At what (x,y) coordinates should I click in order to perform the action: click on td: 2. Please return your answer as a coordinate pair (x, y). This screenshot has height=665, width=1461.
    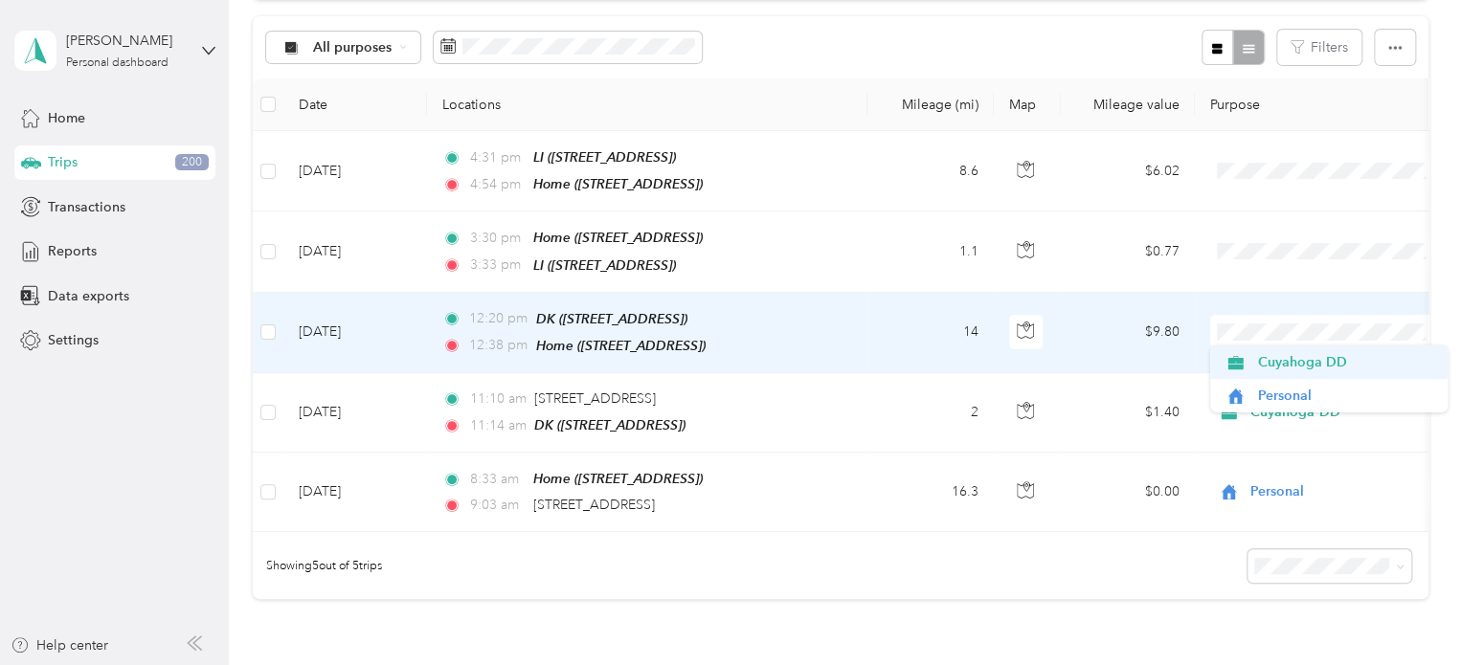
    Looking at the image, I should click on (931, 413).